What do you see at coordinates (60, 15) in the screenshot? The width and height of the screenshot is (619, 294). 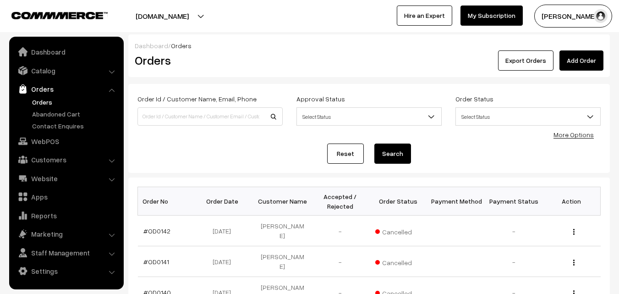 I see `img: COMMMERCE` at bounding box center [60, 15].